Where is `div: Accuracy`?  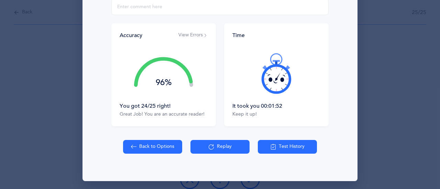 div: Accuracy is located at coordinates (131, 35).